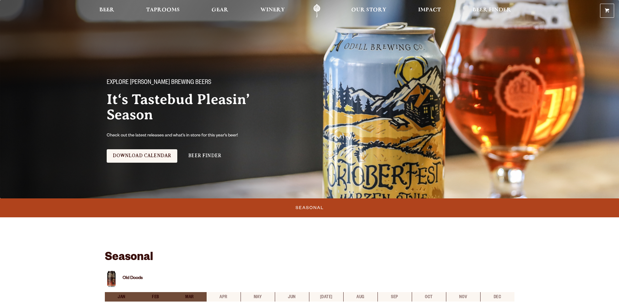 This screenshot has width=619, height=304. Describe the element at coordinates (223, 297) in the screenshot. I see `li: apr` at that location.